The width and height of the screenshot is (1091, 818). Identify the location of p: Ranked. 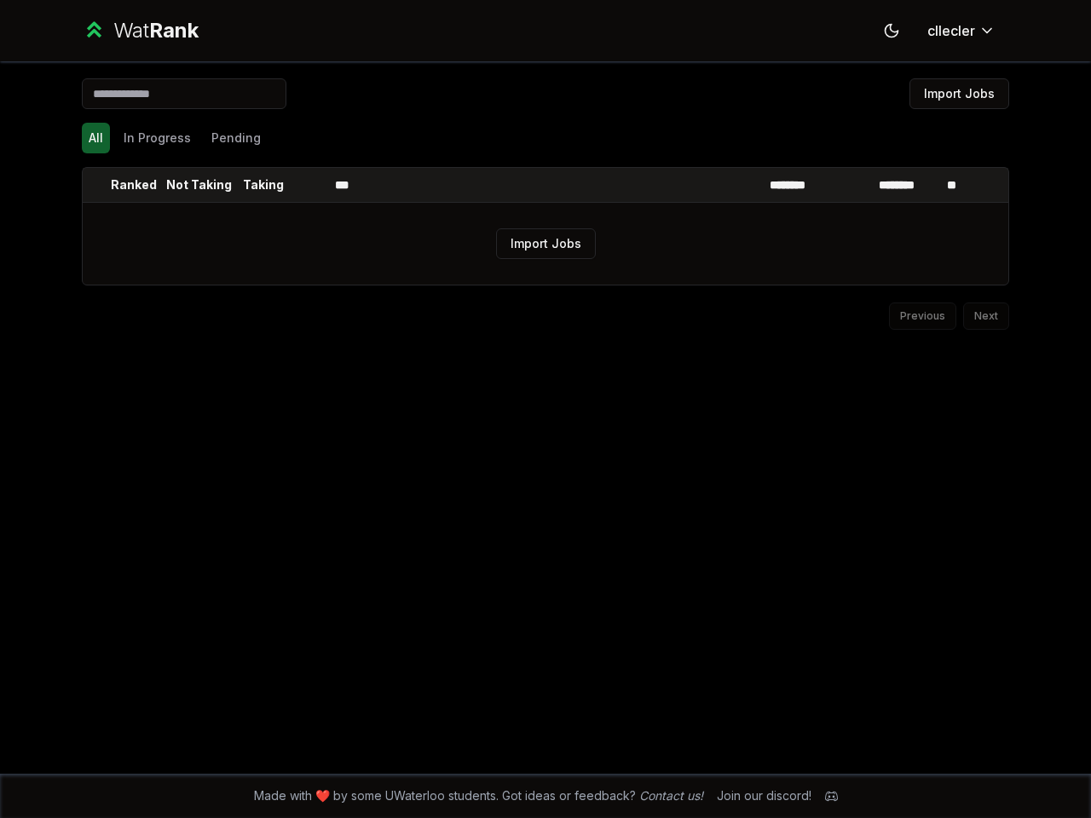
(134, 185).